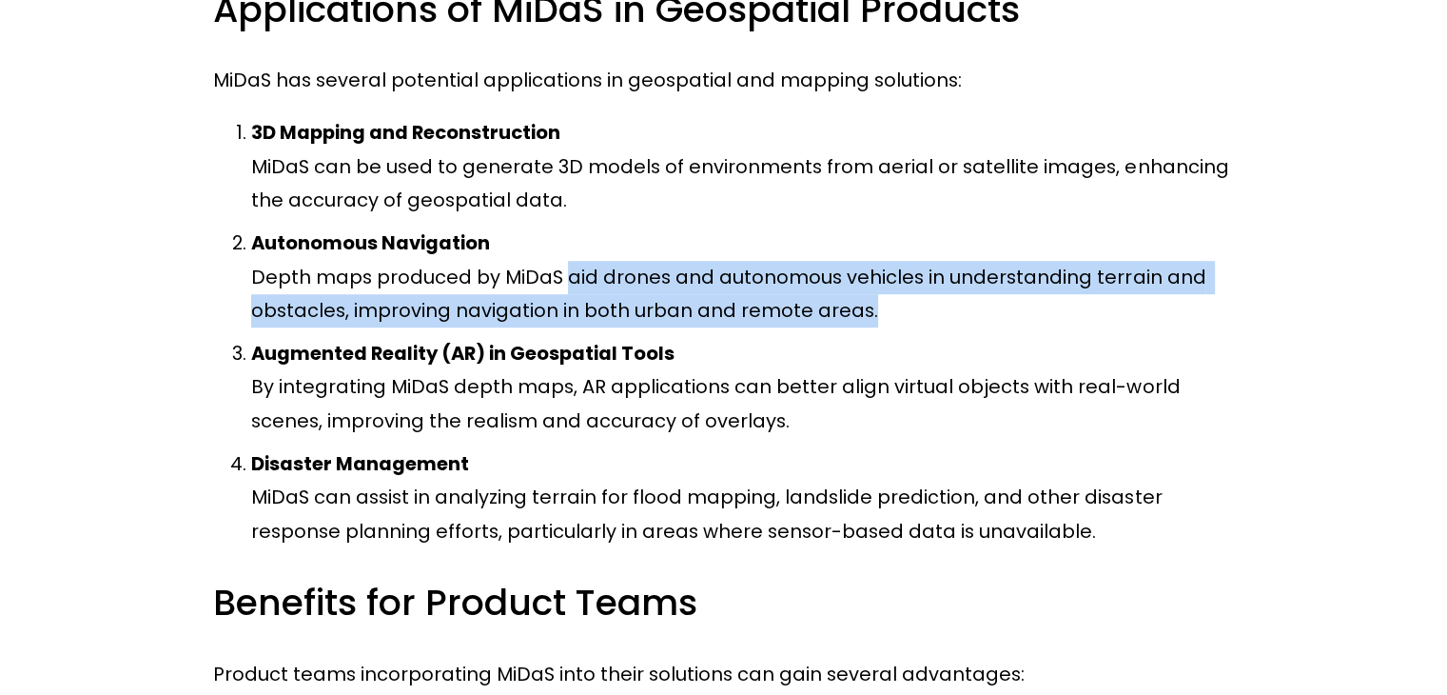 This screenshot has height=695, width=1447. I want to click on p: MiDaS can be used to generate 3D models of environments from aerial or satellite images, enhancin..., so click(742, 166).